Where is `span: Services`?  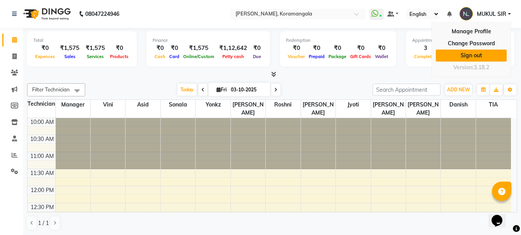 span: Services is located at coordinates (95, 57).